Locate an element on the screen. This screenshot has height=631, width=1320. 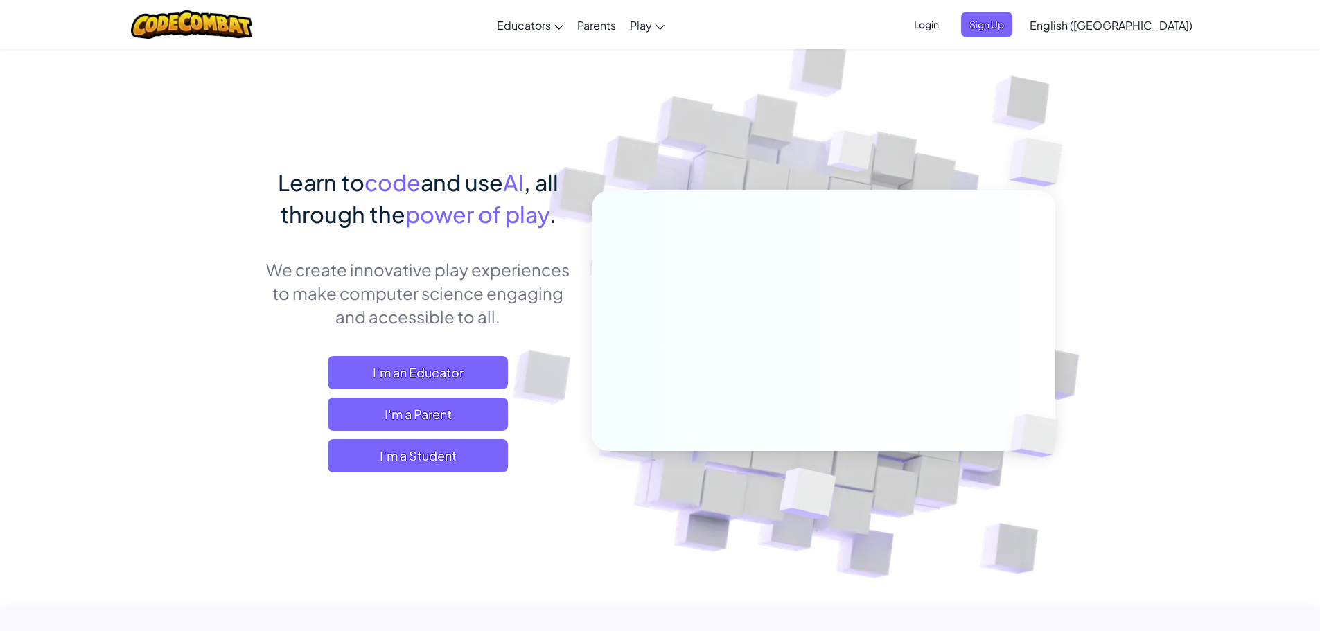
span: Educators is located at coordinates (524, 25).